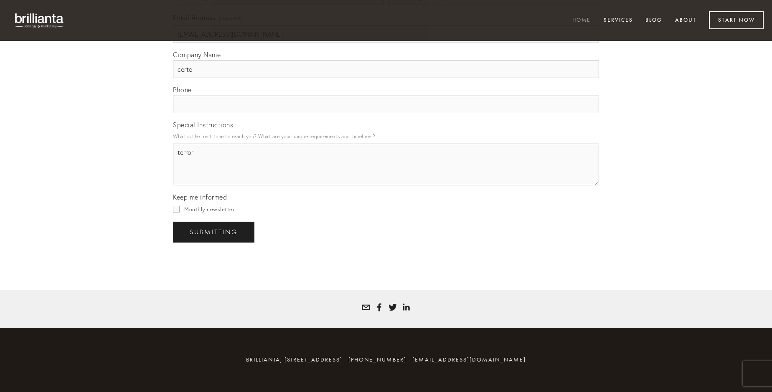 The image size is (772, 392). Describe the element at coordinates (685, 20) in the screenshot. I see `a: About` at that location.